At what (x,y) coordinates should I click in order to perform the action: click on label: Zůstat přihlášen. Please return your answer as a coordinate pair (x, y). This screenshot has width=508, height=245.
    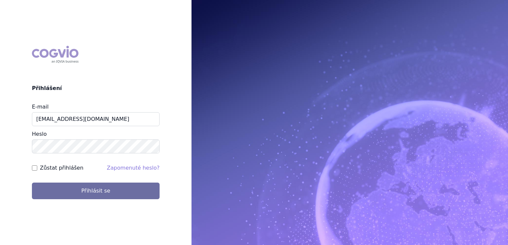
    Looking at the image, I should click on (62, 168).